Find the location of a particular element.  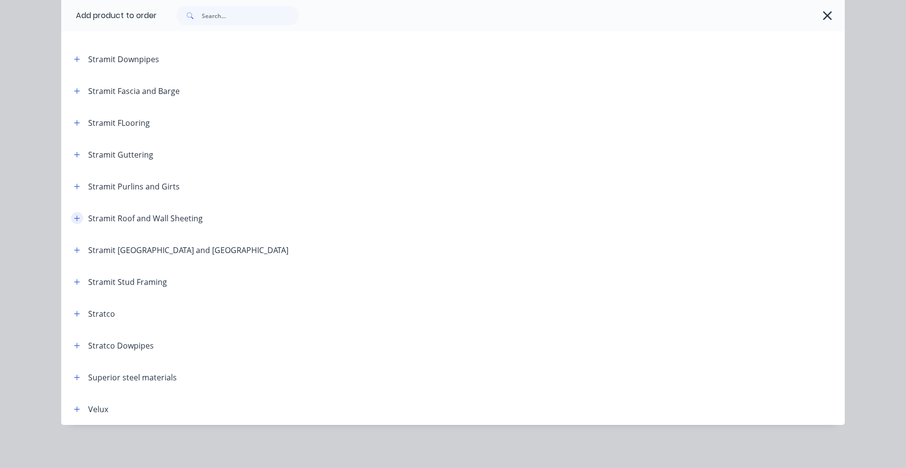

input: Search... is located at coordinates (250, 16).